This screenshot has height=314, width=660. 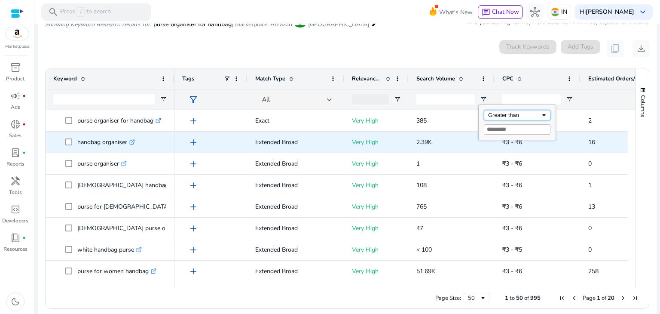 I want to click on span: handyman, so click(x=15, y=181).